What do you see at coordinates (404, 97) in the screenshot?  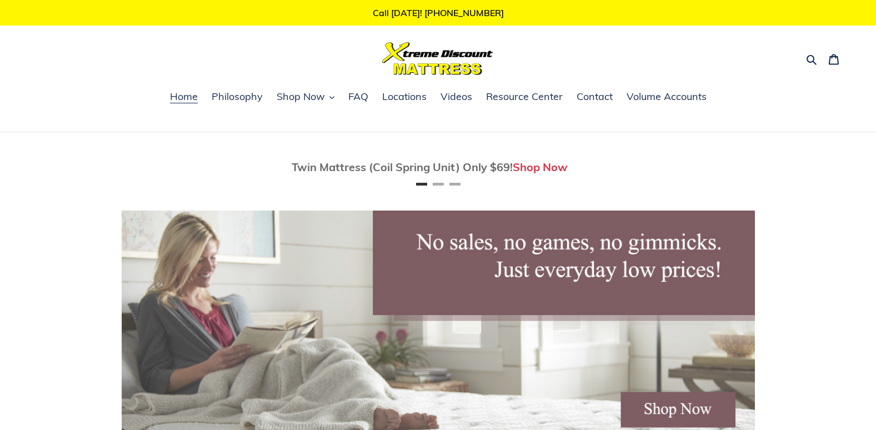 I see `span: Locations` at bounding box center [404, 97].